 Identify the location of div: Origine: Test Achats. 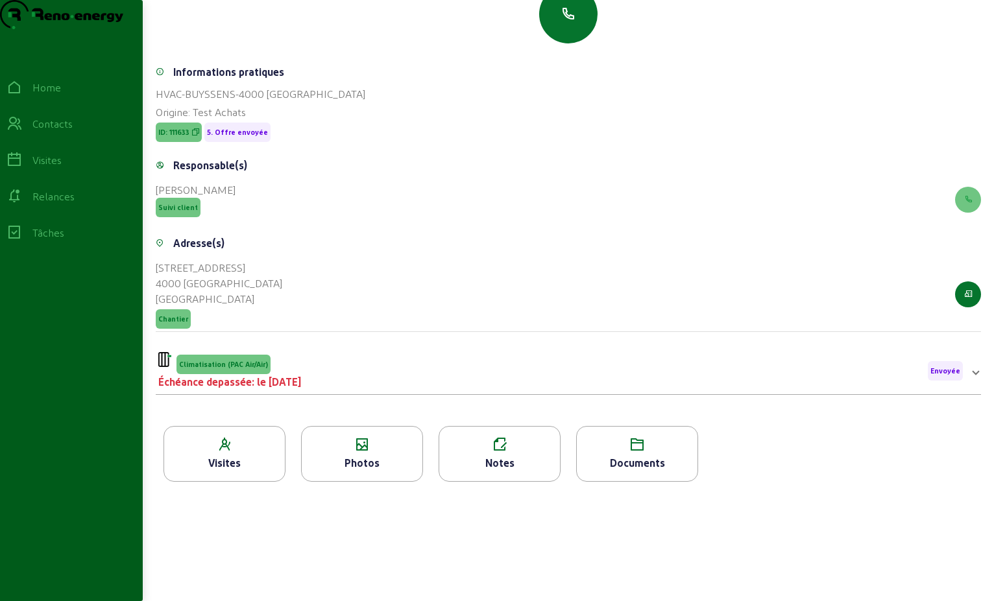
(568, 112).